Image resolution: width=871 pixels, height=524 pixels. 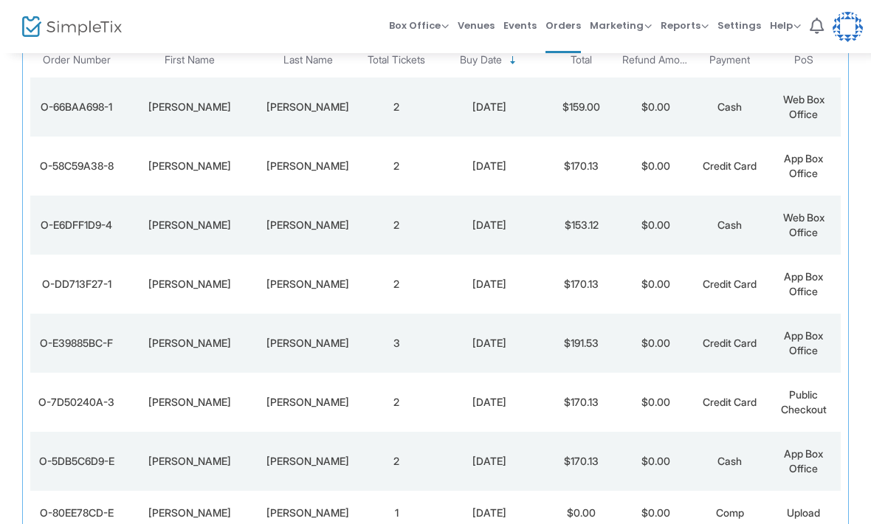 What do you see at coordinates (189, 107) in the screenshot?
I see `div: Emily` at bounding box center [189, 107].